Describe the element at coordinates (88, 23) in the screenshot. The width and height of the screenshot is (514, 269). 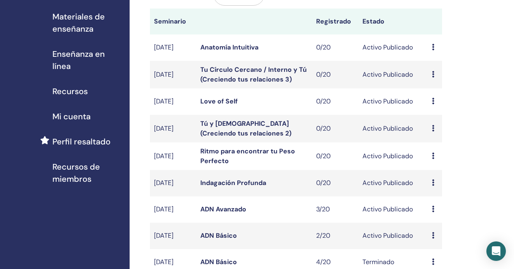
I see `span: Materiales de enseñanza` at that location.